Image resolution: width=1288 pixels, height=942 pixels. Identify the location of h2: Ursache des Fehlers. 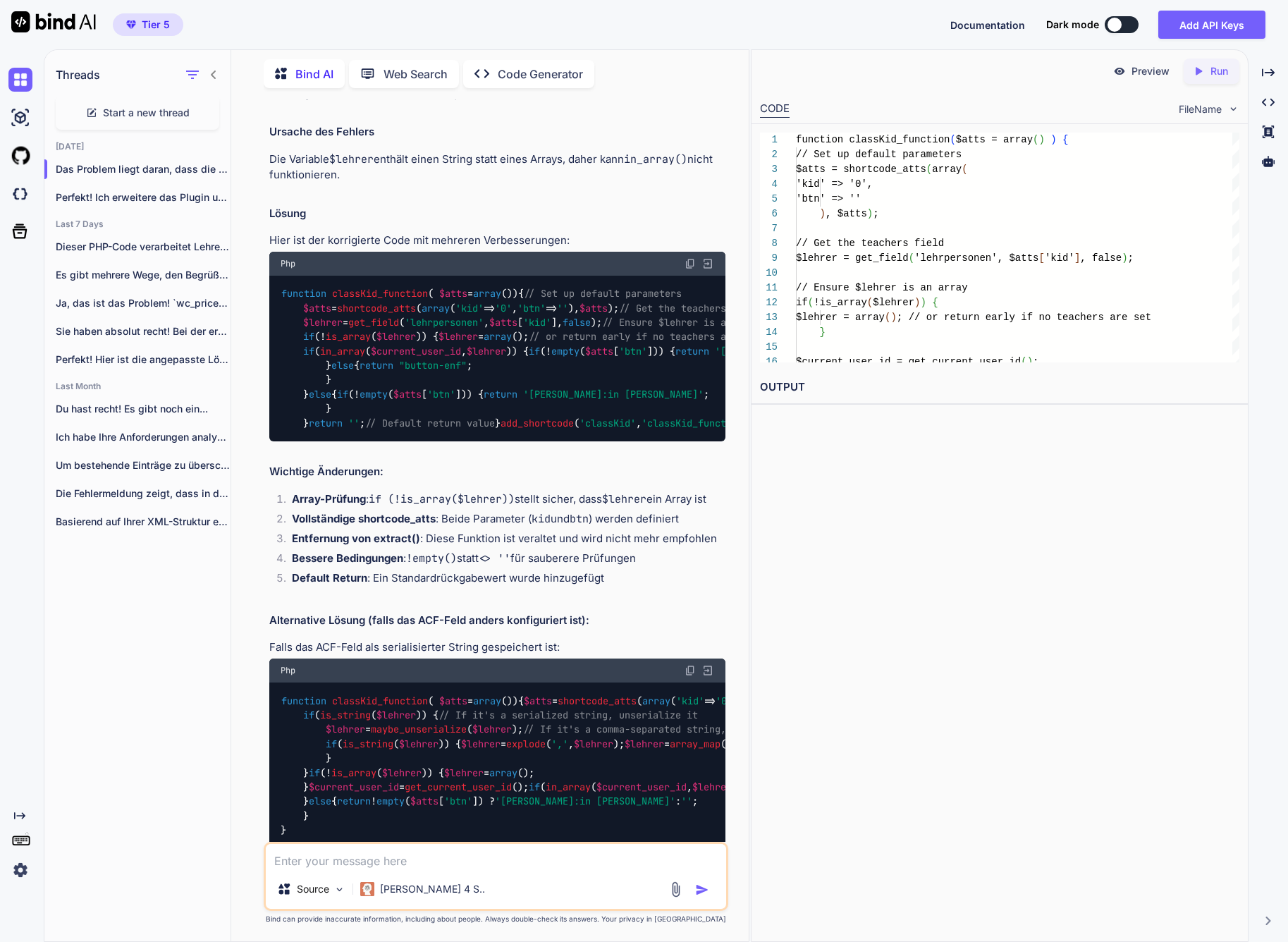
(497, 132).